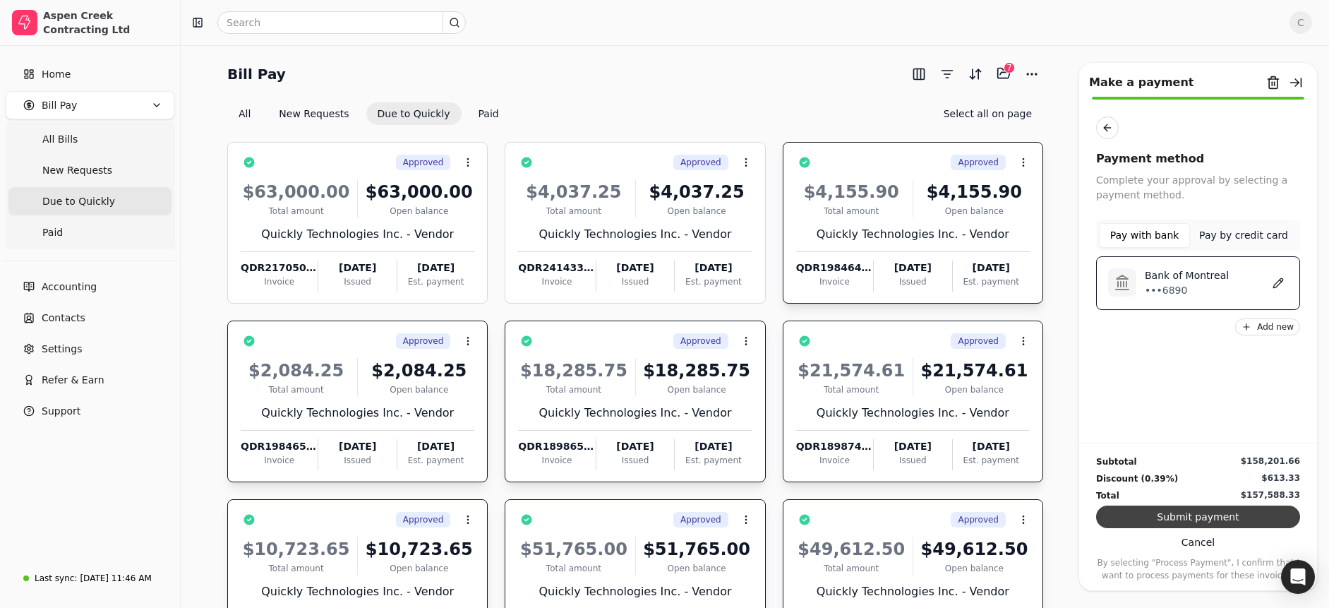  Describe the element at coordinates (975, 74) in the screenshot. I see `button: Sort` at that location.